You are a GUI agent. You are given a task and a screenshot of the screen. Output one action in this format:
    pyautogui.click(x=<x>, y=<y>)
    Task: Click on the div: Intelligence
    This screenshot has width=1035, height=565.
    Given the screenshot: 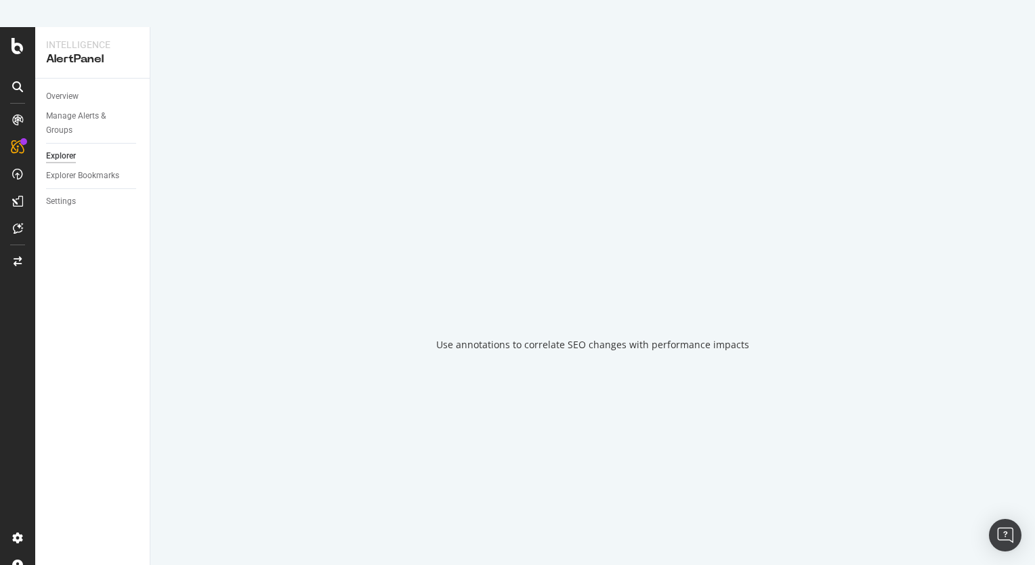 What is the action you would take?
    pyautogui.click(x=92, y=45)
    